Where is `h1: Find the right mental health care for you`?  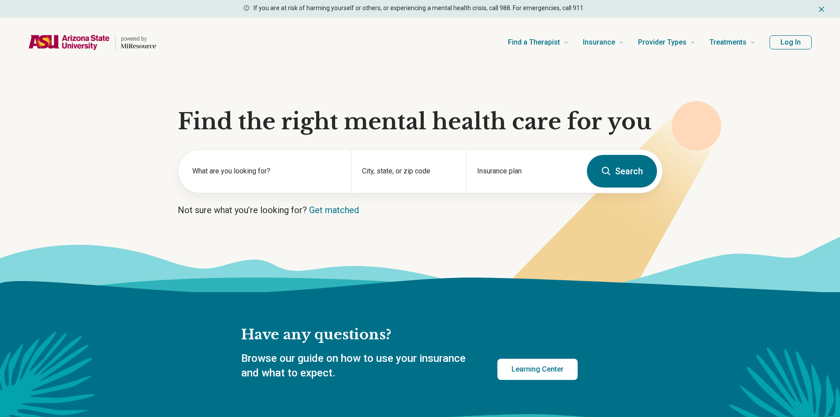
h1: Find the right mental health care for you is located at coordinates (420, 122).